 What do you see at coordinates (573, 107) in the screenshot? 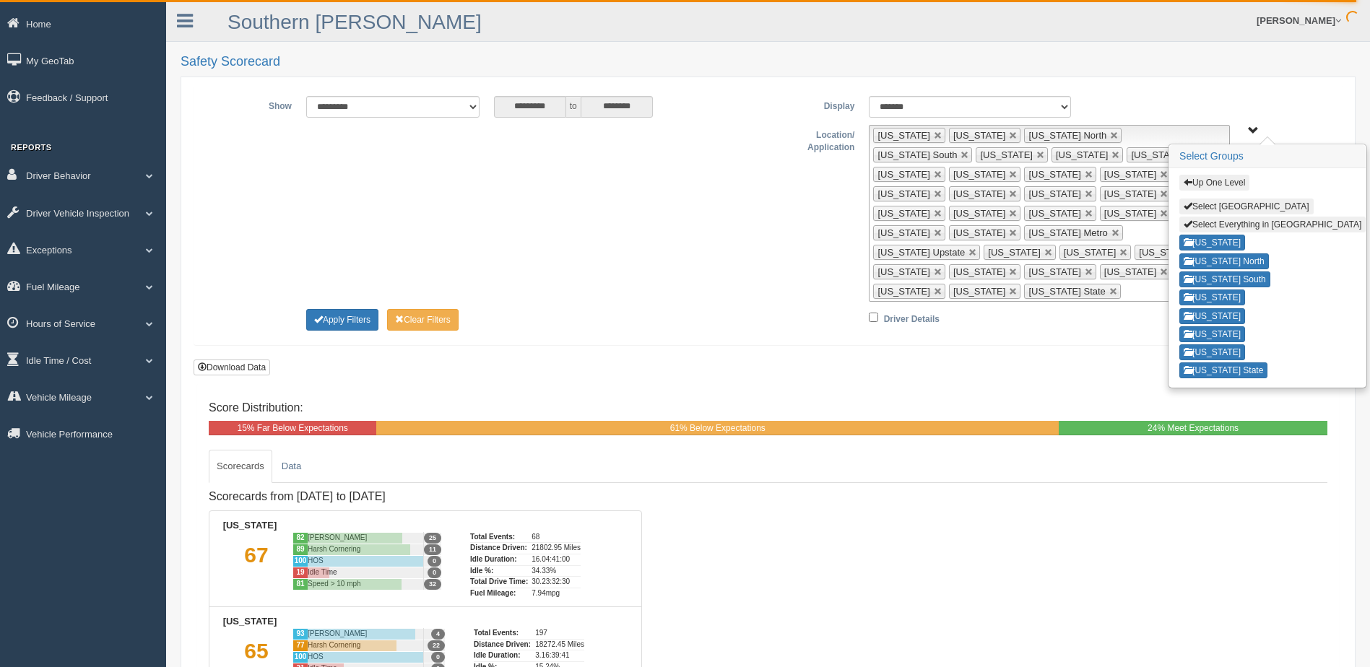
I see `span: to` at bounding box center [573, 107].